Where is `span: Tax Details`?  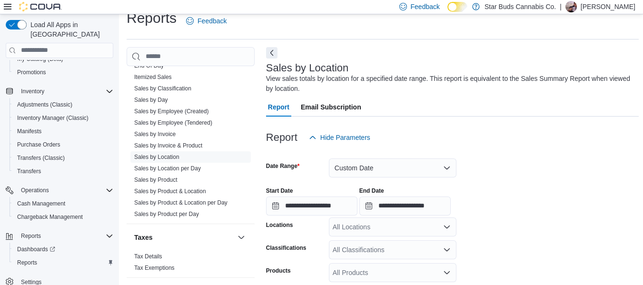 span: Tax Details is located at coordinates (148, 256).